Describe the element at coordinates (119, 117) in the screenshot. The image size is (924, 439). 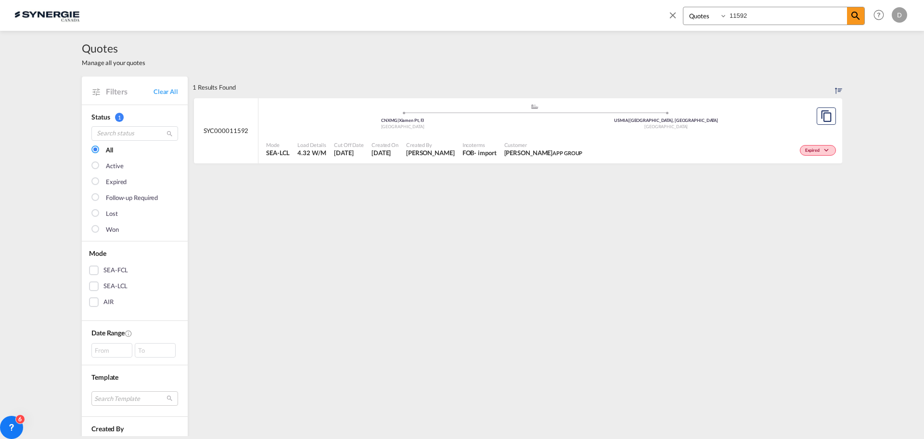
I see `span: 1` at that location.